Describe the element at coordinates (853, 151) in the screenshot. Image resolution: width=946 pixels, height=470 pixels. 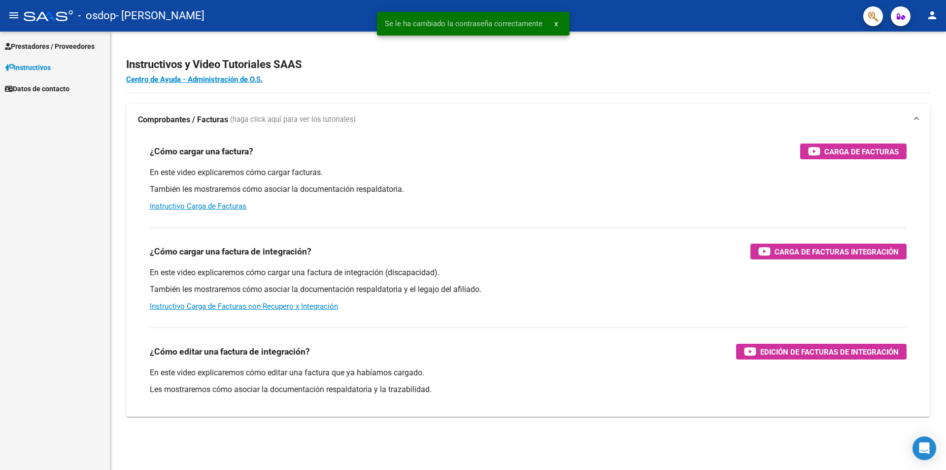
I see `button: Carga de Facturas` at that location.